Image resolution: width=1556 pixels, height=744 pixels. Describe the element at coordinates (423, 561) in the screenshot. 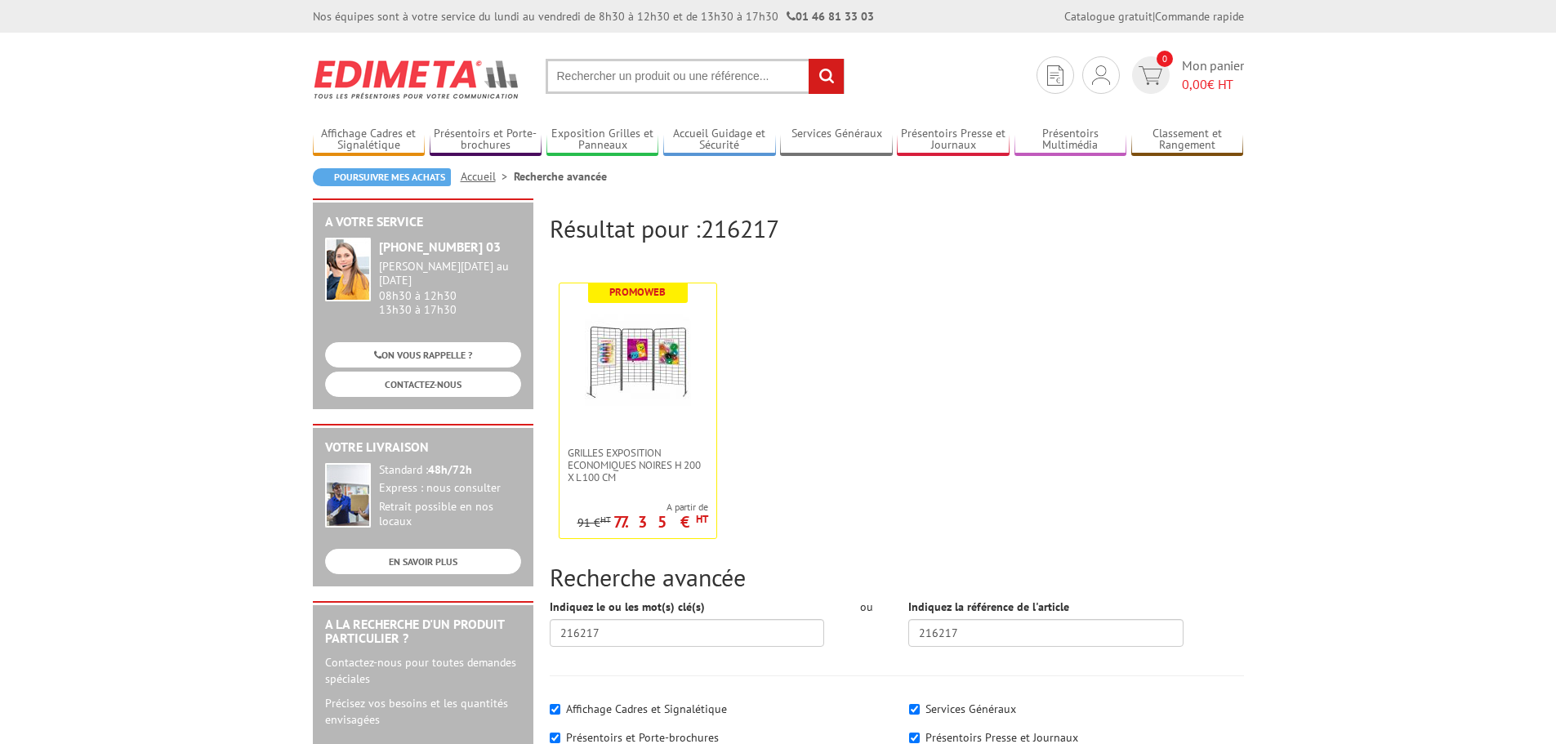

I see `a: EN SAVOIR PLUS` at that location.